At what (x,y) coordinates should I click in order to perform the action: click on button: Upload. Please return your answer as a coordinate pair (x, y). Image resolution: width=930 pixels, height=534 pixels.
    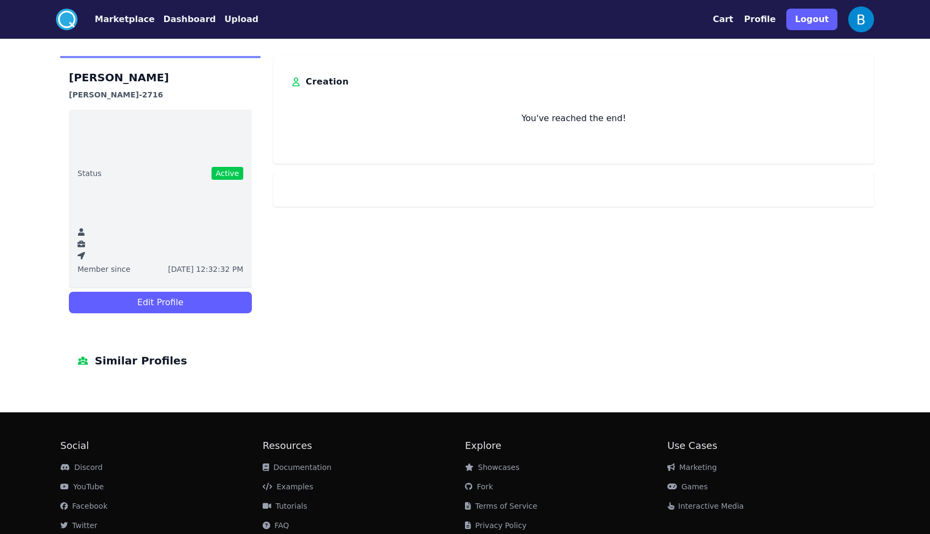
    Looking at the image, I should click on (241, 19).